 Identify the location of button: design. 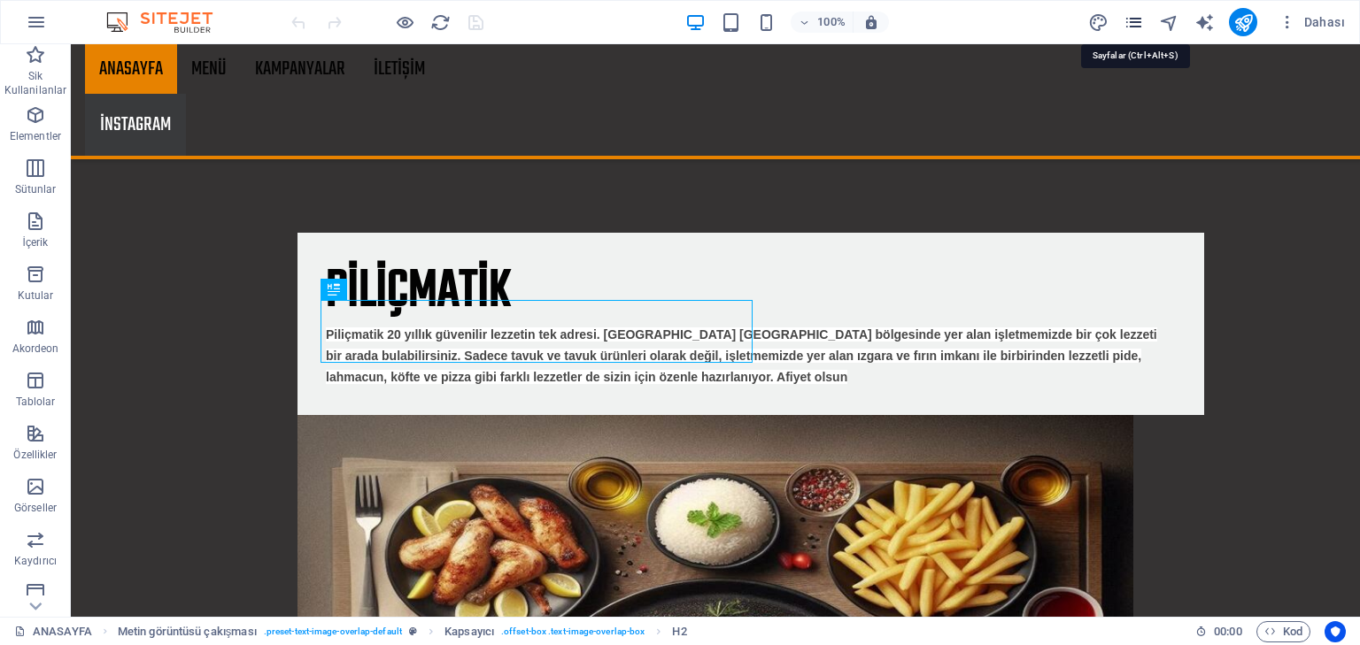
(1098, 22).